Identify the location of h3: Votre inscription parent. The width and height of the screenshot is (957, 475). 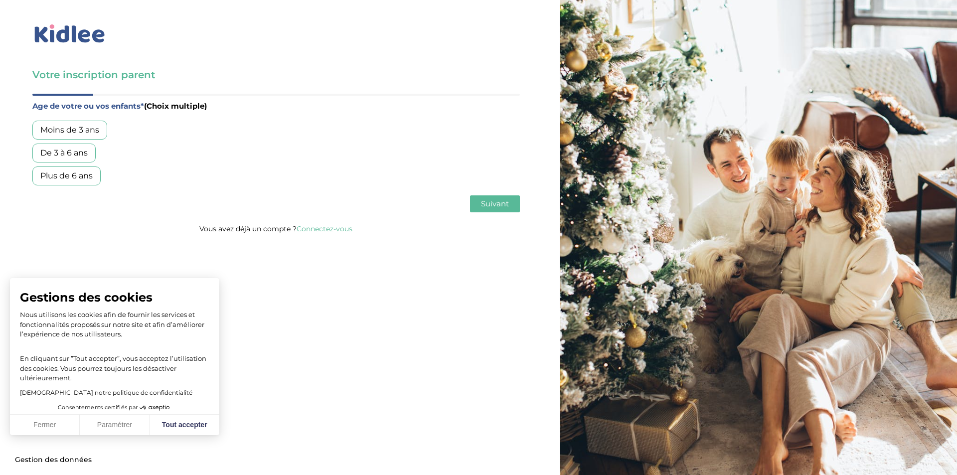
(276, 75).